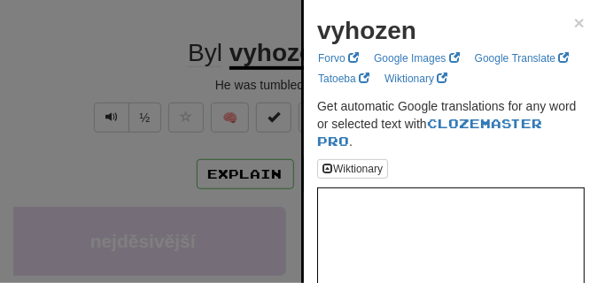 Image resolution: width=598 pixels, height=283 pixels. What do you see at coordinates (344, 79) in the screenshot?
I see `a: Tatoeba` at bounding box center [344, 79].